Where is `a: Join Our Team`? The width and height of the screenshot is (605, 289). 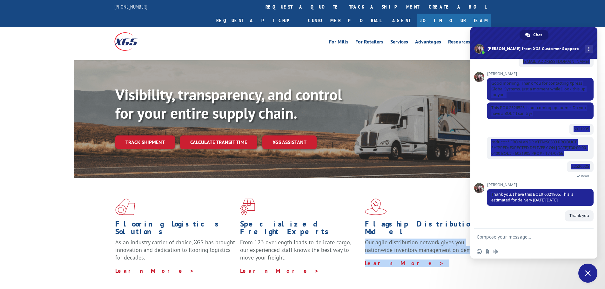
a: Join Our Team is located at coordinates (454, 20).